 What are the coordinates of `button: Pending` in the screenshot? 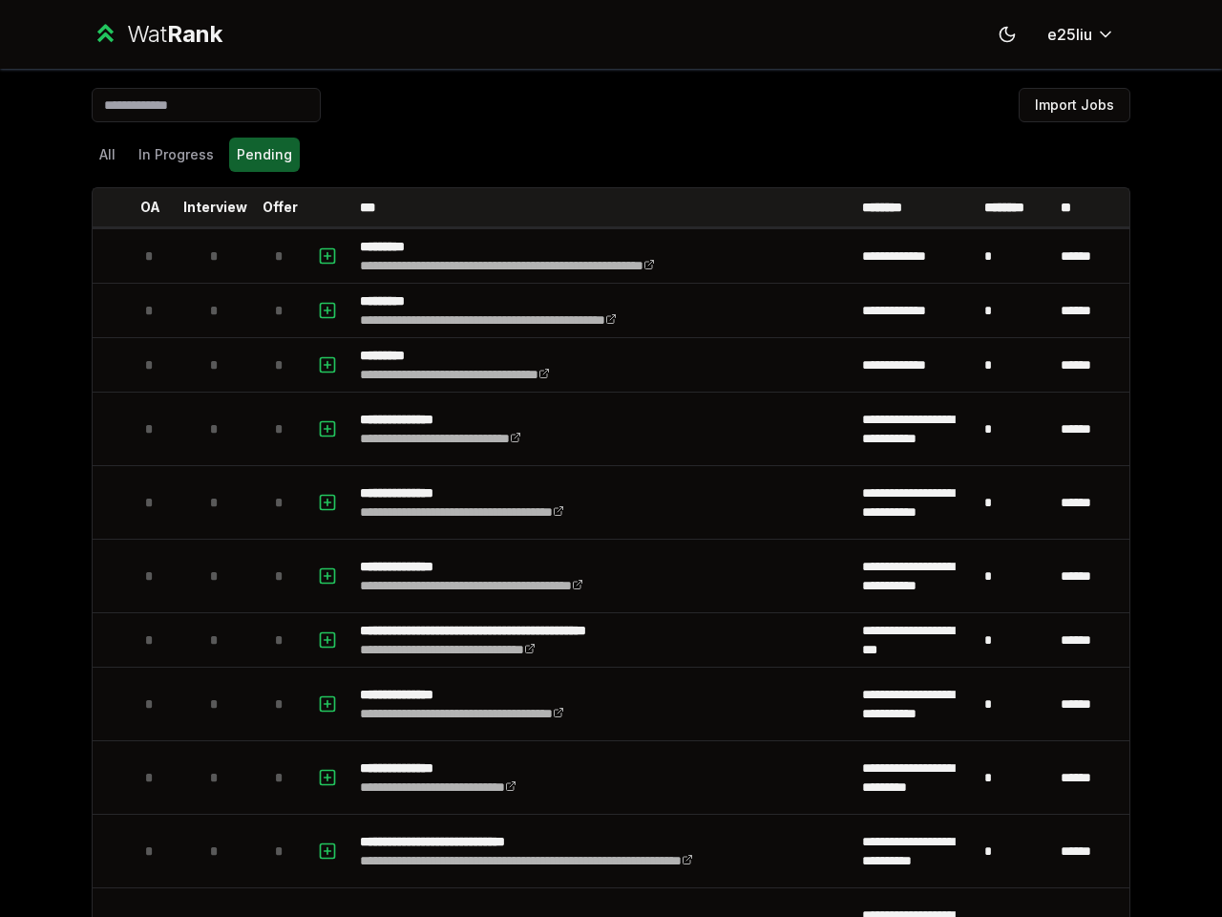 It's located at (265, 155).